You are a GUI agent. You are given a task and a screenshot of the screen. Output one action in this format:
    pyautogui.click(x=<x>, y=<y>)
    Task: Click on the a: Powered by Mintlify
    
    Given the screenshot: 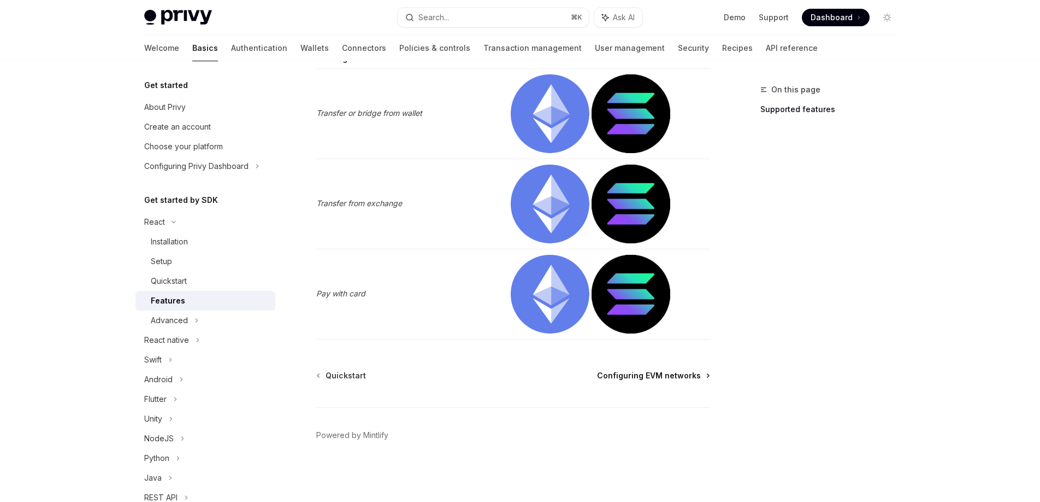 What is the action you would take?
    pyautogui.click(x=352, y=435)
    